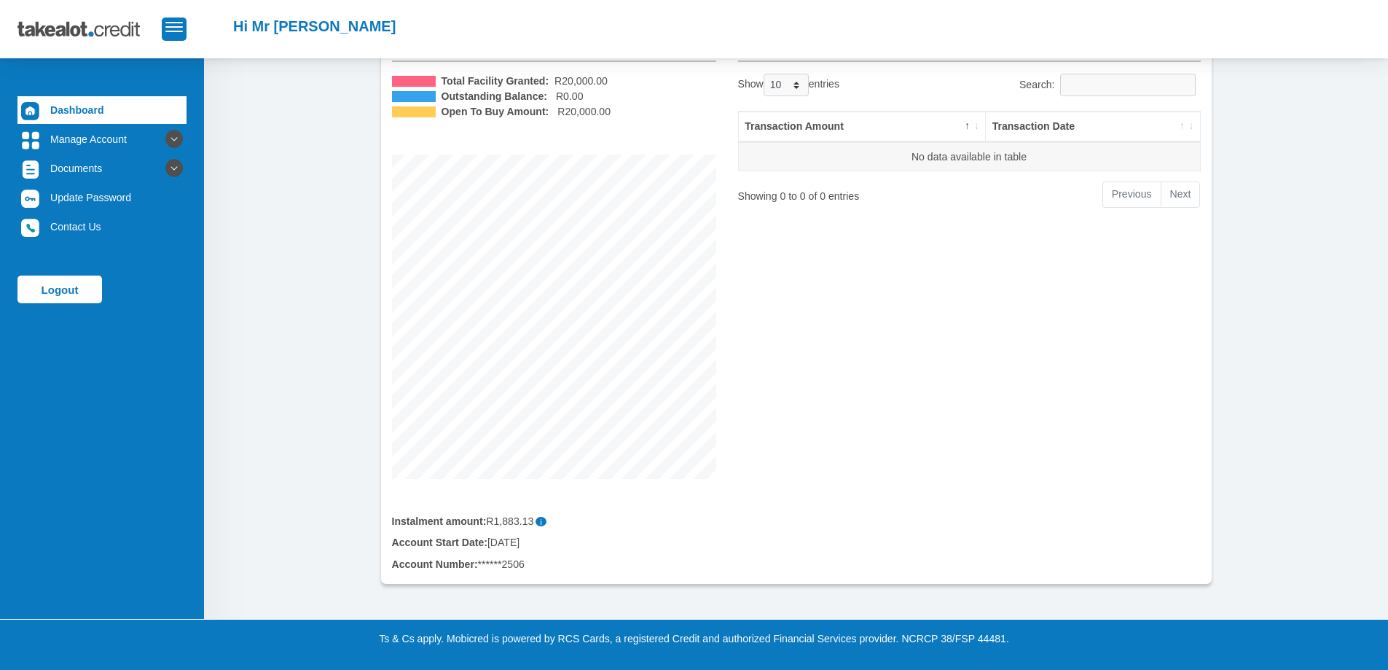 This screenshot has width=1388, height=670. What do you see at coordinates (862, 127) in the screenshot?
I see `th: Transaction Amount: activate to sort column descending` at bounding box center [862, 127].